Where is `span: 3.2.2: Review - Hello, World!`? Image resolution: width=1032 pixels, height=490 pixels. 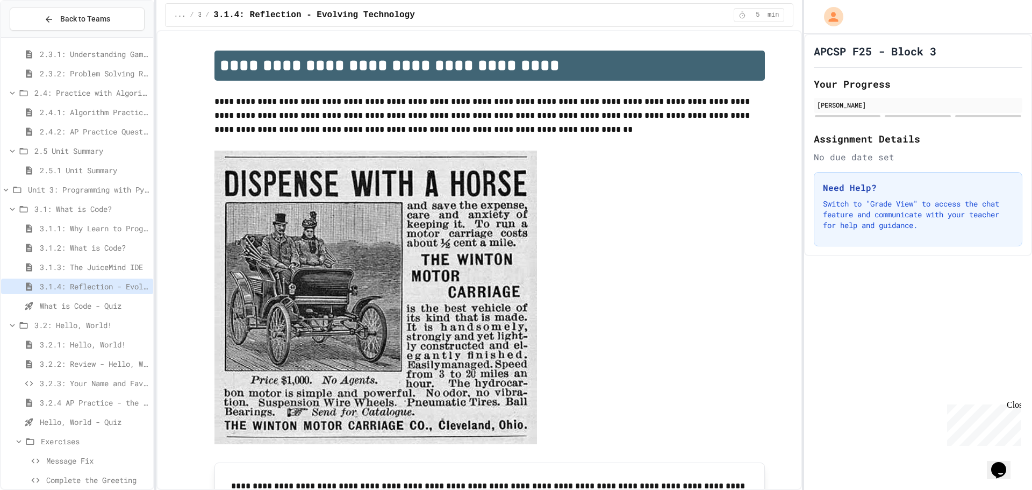 span: 3.2.2: Review - Hello, World! is located at coordinates (94, 363).